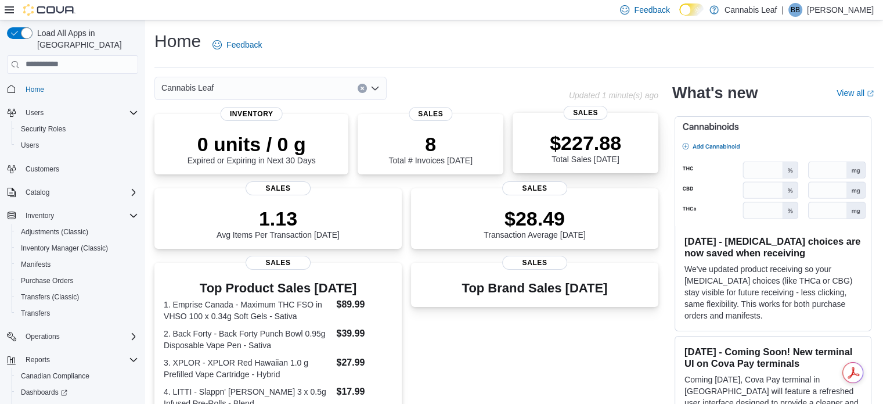 The image size is (883, 404). What do you see at coordinates (55, 376) in the screenshot?
I see `a: Canadian Compliance` at bounding box center [55, 376].